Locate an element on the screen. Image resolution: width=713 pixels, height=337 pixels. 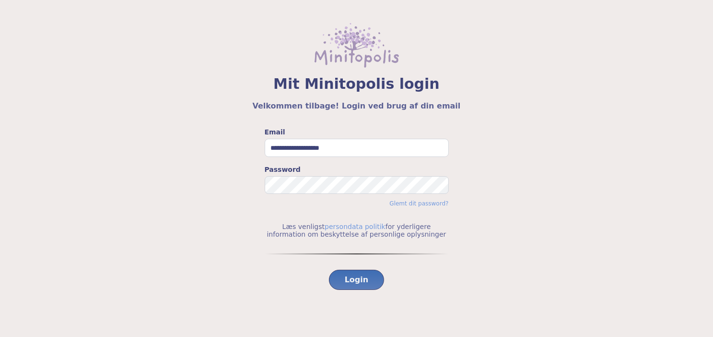
button: Login is located at coordinates (357, 280).